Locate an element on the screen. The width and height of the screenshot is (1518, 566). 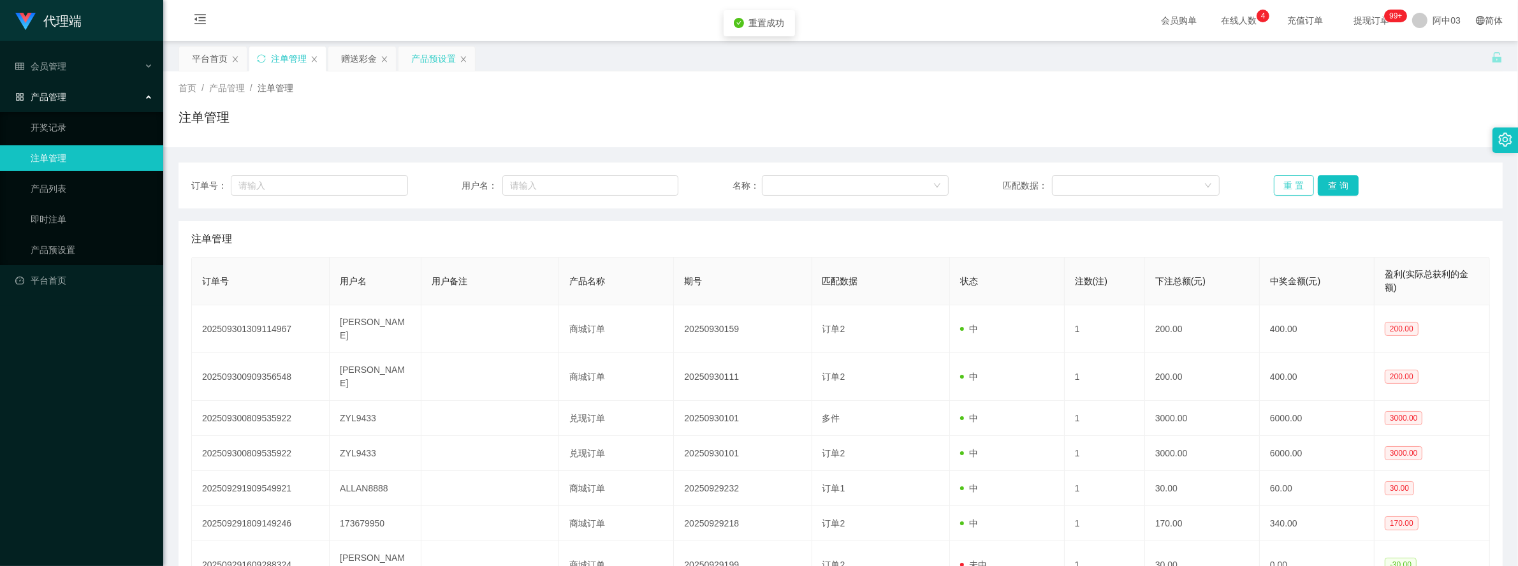
font: 提现订单 is located at coordinates (1371, 20).